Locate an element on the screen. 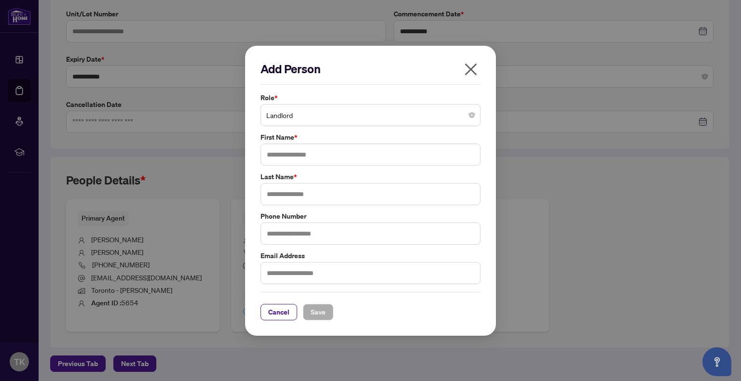  button: Cancel is located at coordinates (279, 312).